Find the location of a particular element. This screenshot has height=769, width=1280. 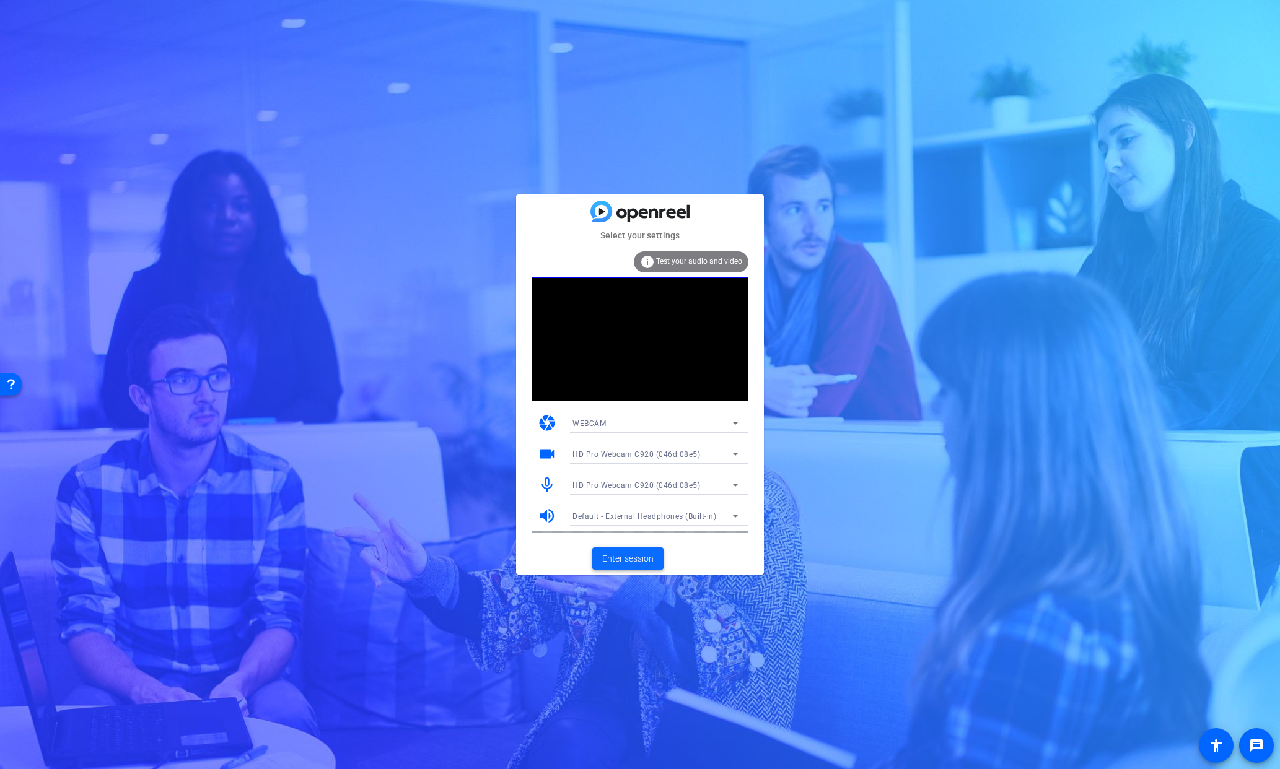

mat-icon: mic_none is located at coordinates (547, 485).